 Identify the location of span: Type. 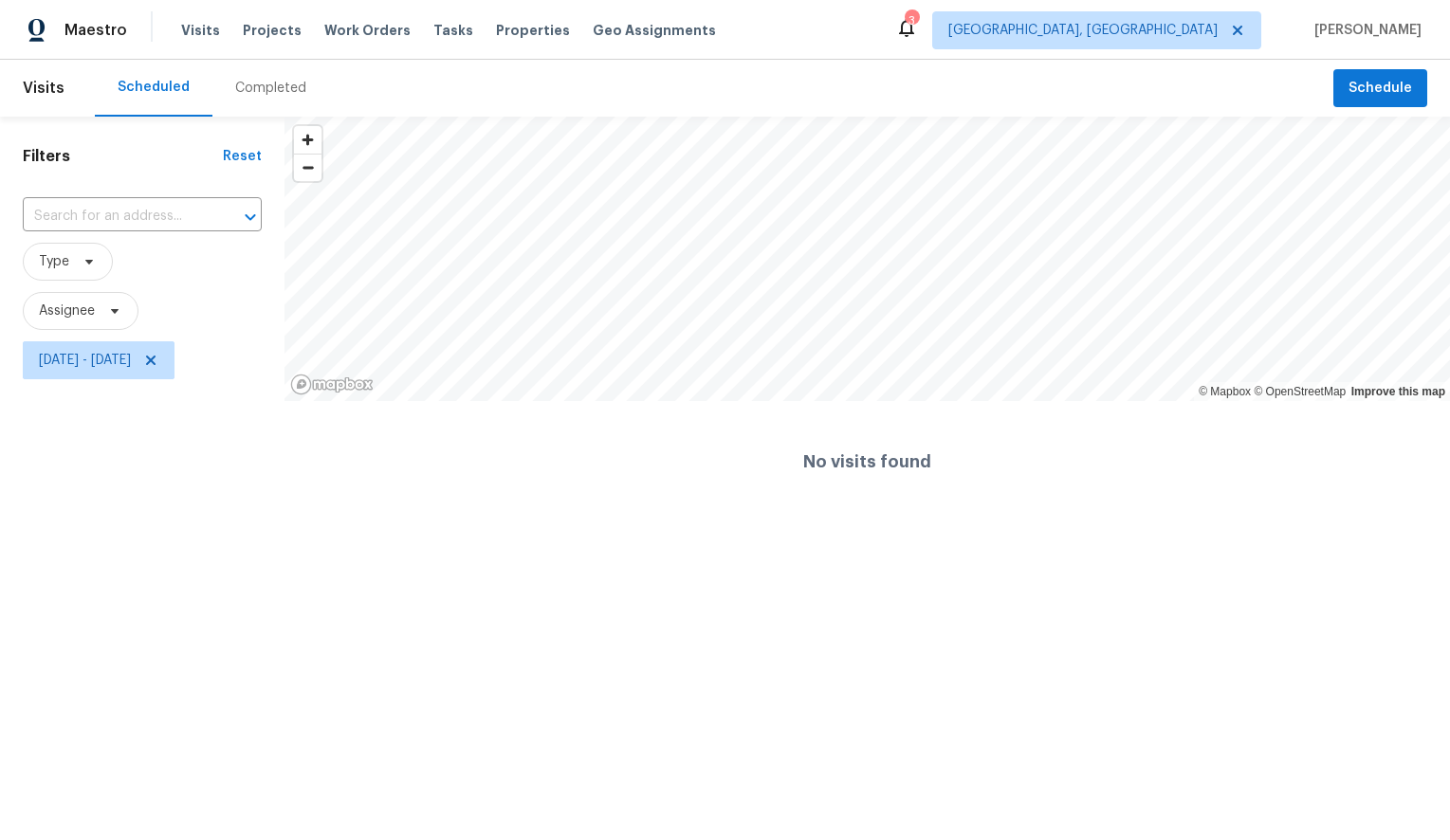
(54, 262).